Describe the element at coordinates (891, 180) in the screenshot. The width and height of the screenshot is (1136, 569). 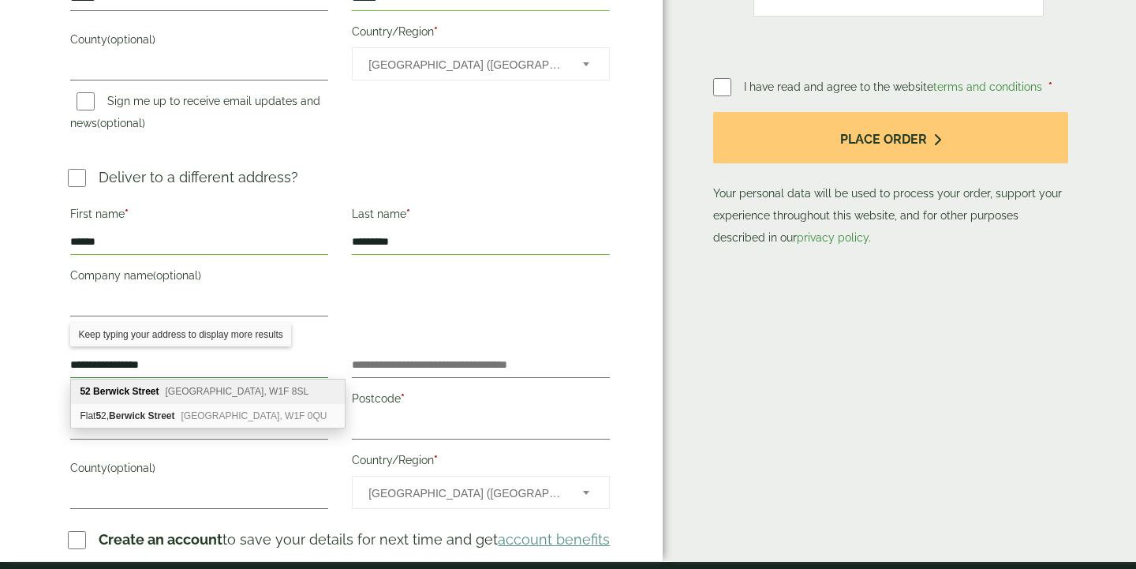
I see `p: Your personal data will be used to process your order, support your experience throughout this we...` at that location.